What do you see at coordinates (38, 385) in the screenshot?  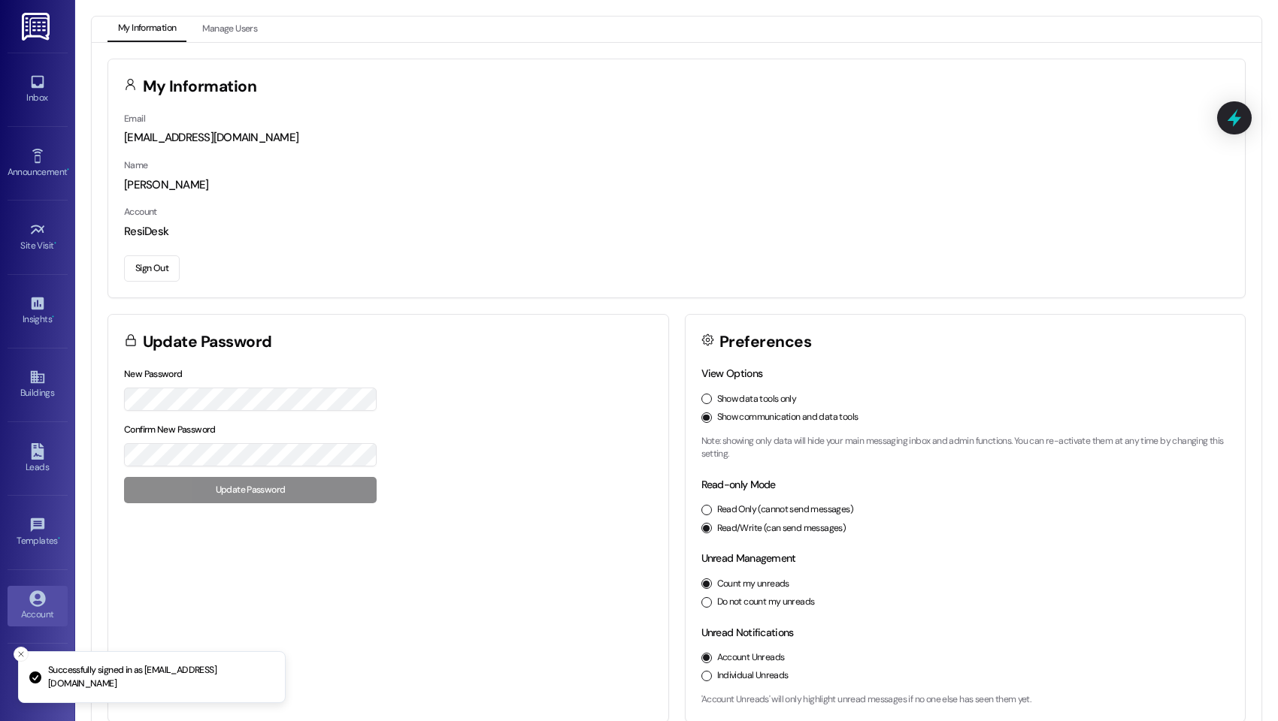 I see `a: Buildings` at bounding box center [38, 385].